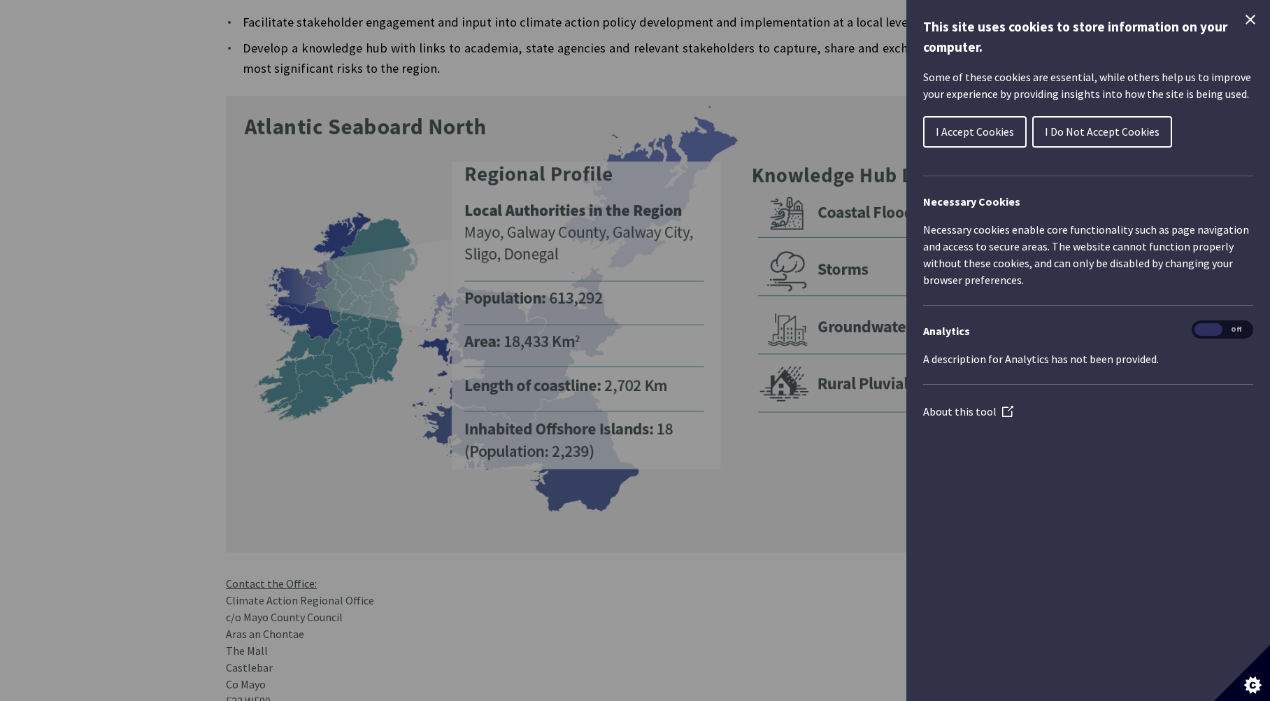 The height and width of the screenshot is (701, 1270). What do you see at coordinates (1208, 329) in the screenshot?
I see `span: On` at bounding box center [1208, 329].